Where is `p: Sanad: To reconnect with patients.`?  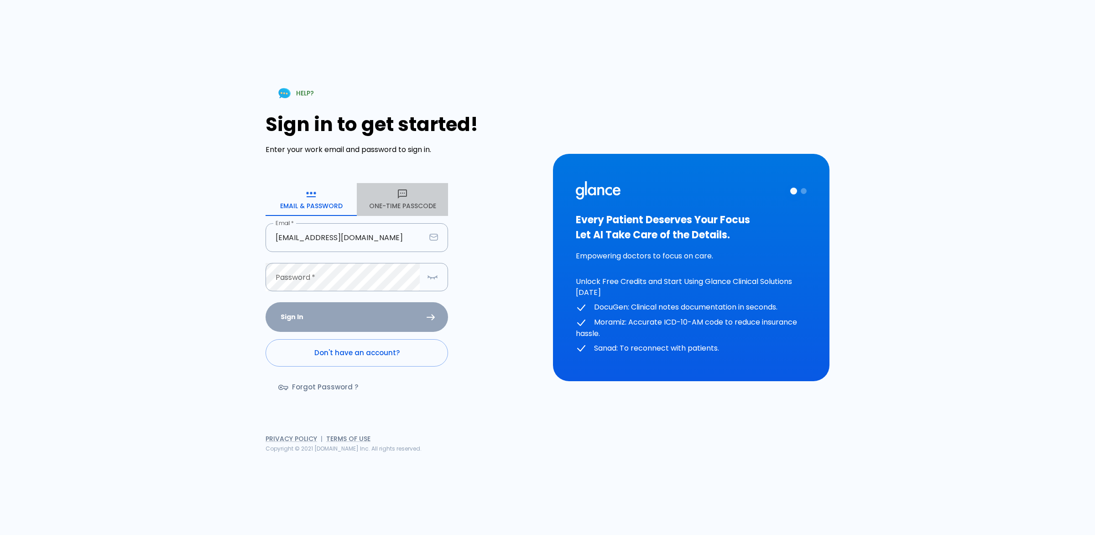 p: Sanad: To reconnect with patients. is located at coordinates (691, 348).